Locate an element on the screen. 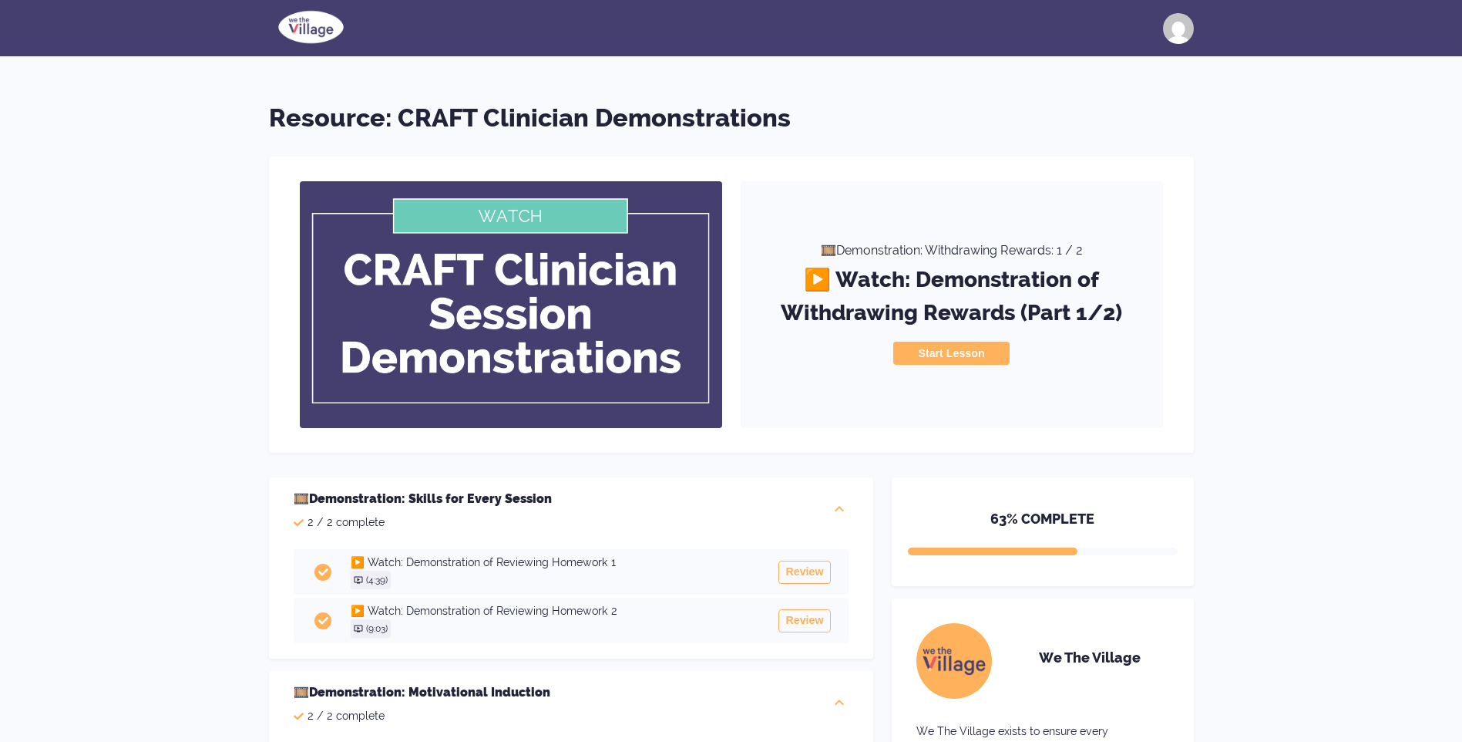 This screenshot has height=742, width=1462. a: ▶️ Watch: Demonstration of Reviewing Homework 1(4:39) is located at coordinates (556, 571).